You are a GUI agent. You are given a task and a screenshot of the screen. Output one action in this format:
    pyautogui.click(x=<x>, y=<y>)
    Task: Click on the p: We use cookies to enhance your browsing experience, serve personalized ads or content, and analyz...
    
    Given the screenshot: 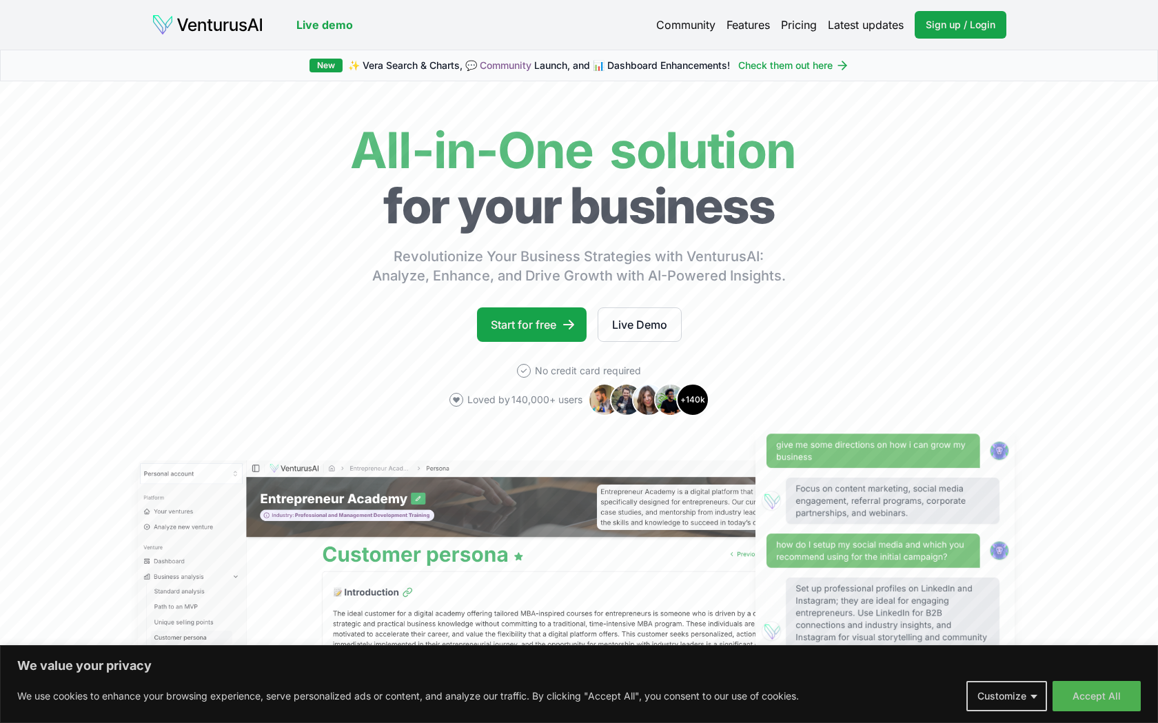 What is the action you would take?
    pyautogui.click(x=408, y=696)
    